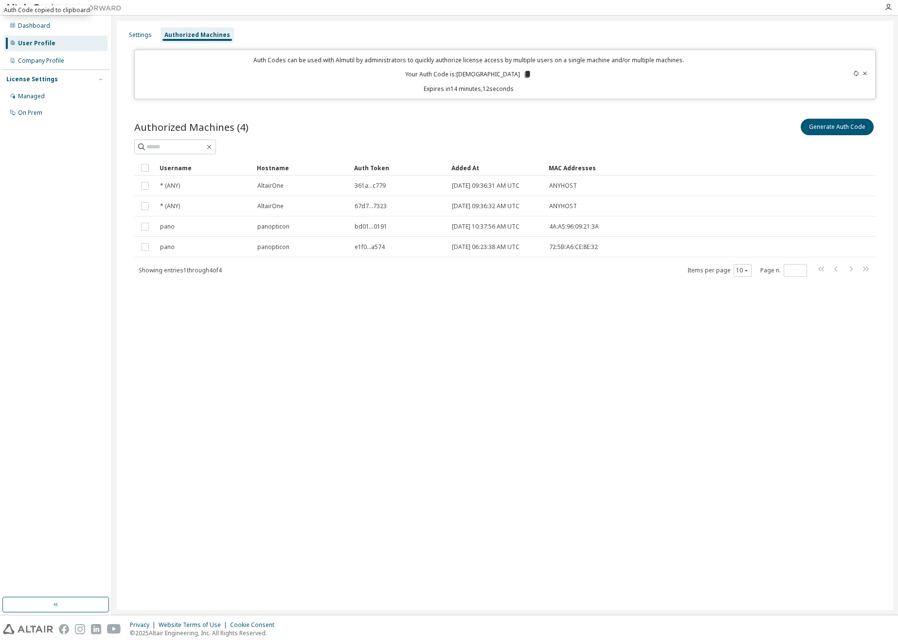  What do you see at coordinates (114, 629) in the screenshot?
I see `img: youtube.svg` at bounding box center [114, 629].